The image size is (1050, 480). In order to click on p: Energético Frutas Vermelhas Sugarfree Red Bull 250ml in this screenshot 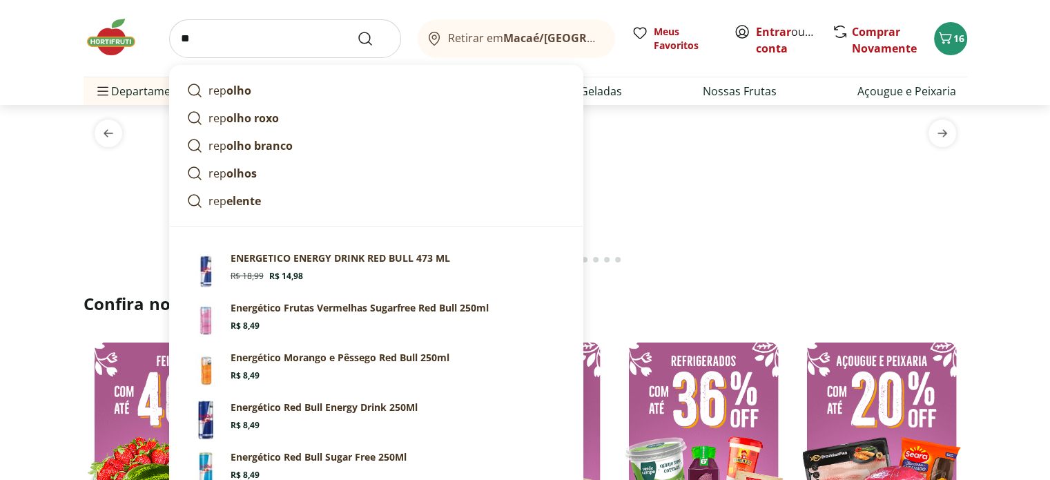, I will do `click(360, 308)`.